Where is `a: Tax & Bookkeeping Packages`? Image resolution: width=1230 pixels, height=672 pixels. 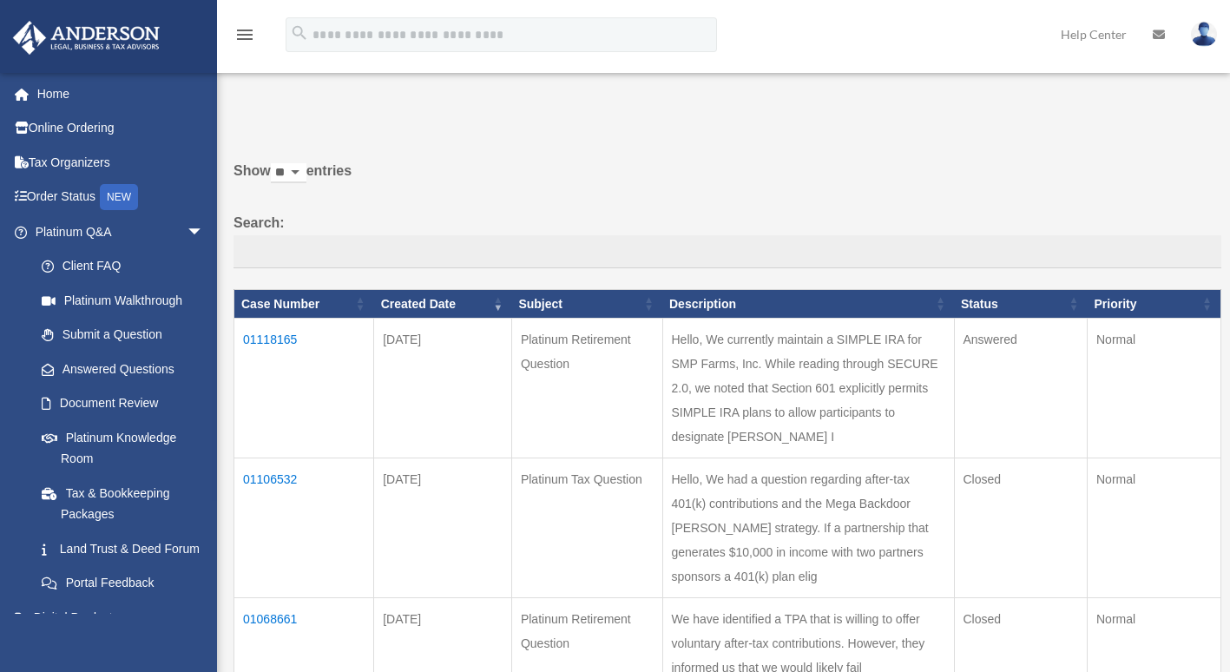 a: Tax & Bookkeeping Packages is located at coordinates (122, 504).